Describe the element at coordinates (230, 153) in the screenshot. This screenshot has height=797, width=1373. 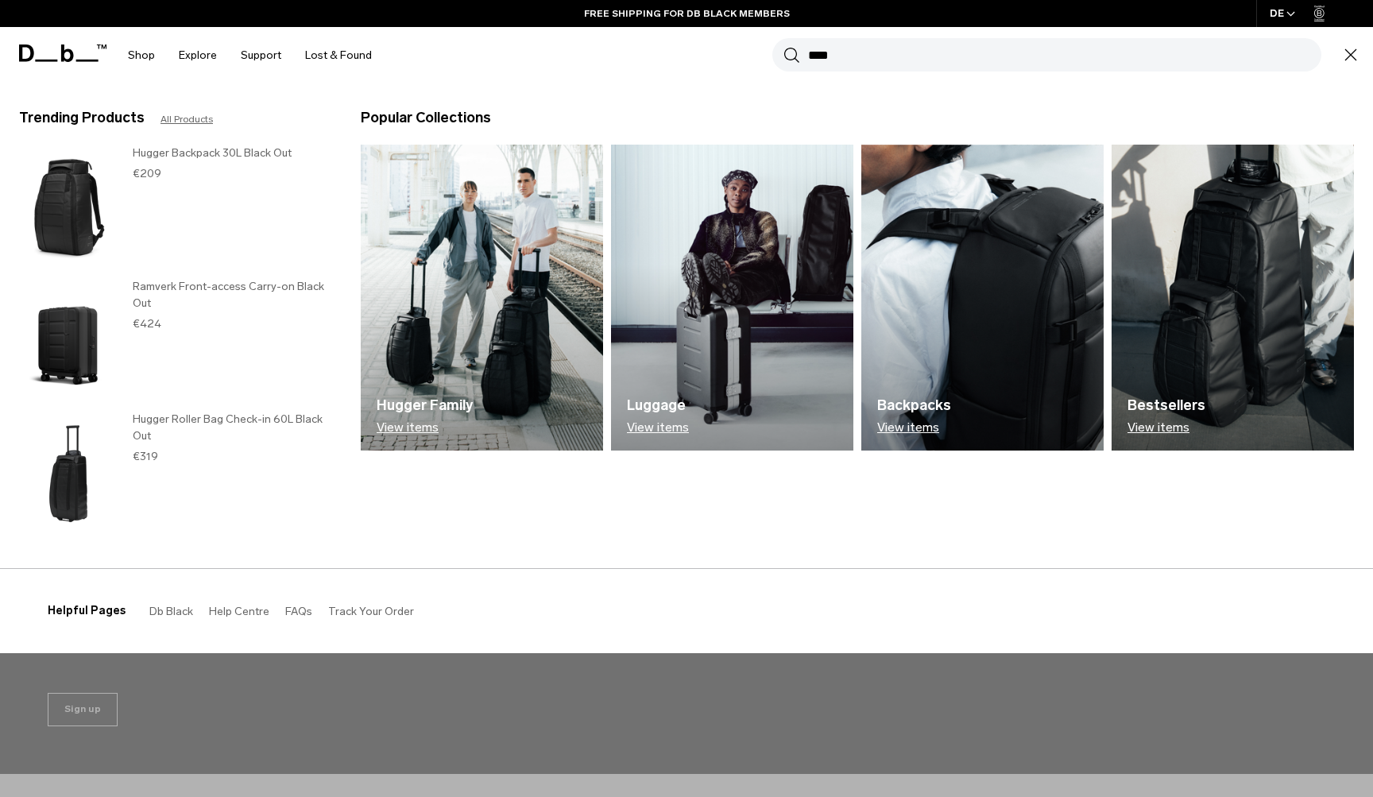
I see `h3: Hugger Backpack 30L Black Out` at that location.